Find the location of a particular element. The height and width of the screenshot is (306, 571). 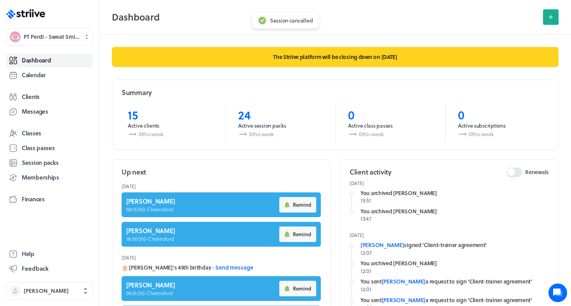

p: Active session packs is located at coordinates (280, 126).